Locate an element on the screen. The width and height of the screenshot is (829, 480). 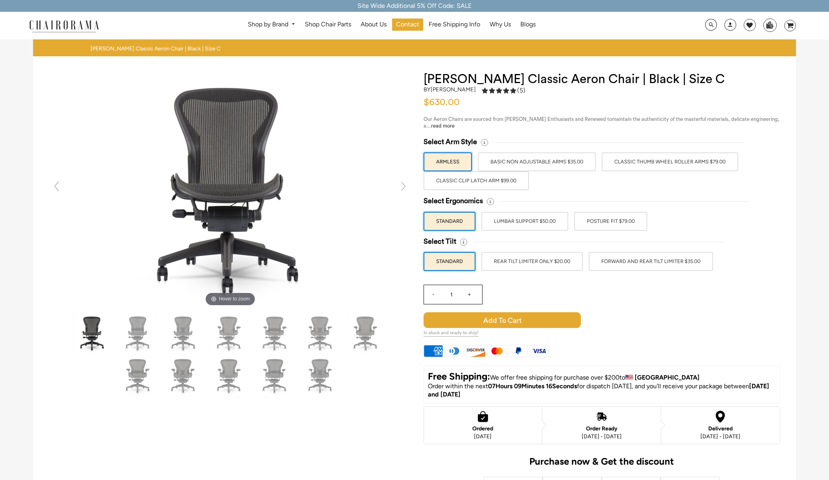
label: BASIC NON ADJUSTABLE ARMS $35.00 is located at coordinates (537, 162).